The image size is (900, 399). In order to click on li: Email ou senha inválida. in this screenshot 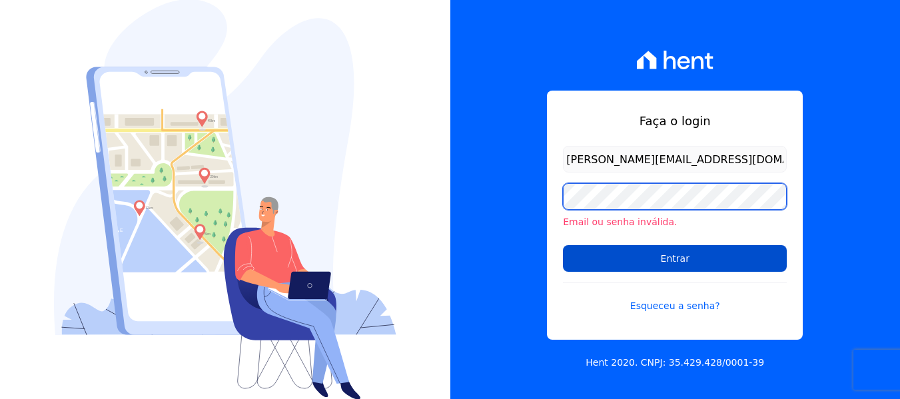, I will do `click(675, 222)`.